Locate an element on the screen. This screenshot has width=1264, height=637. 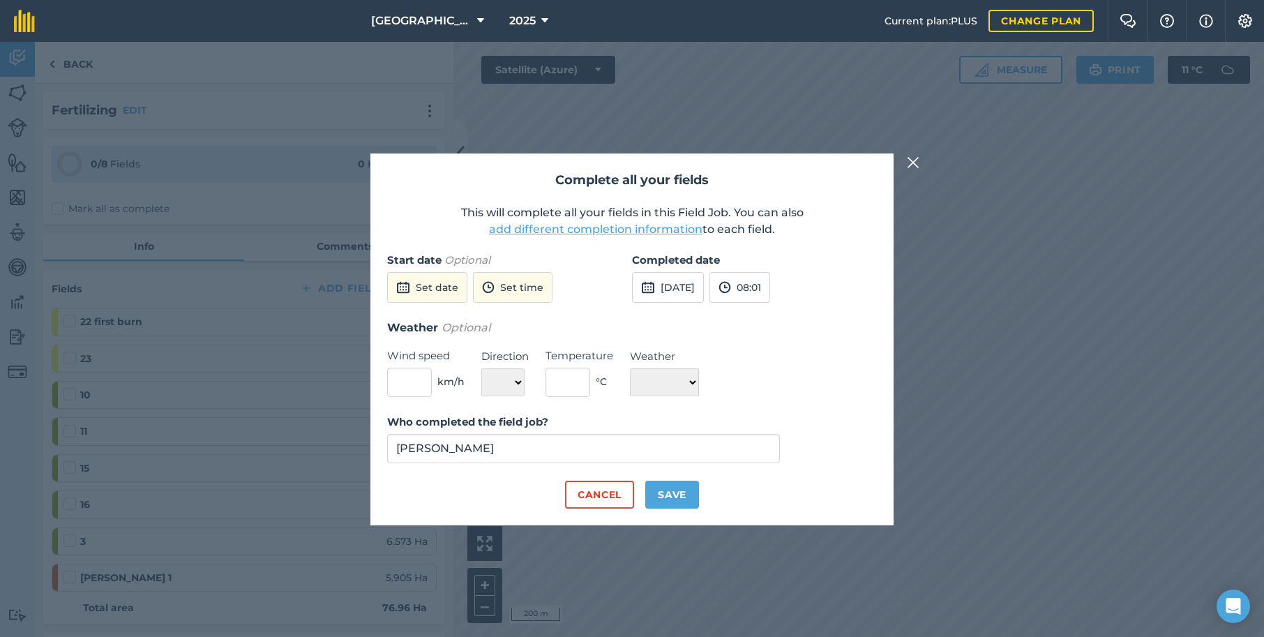
span: ° C is located at coordinates (601, 381).